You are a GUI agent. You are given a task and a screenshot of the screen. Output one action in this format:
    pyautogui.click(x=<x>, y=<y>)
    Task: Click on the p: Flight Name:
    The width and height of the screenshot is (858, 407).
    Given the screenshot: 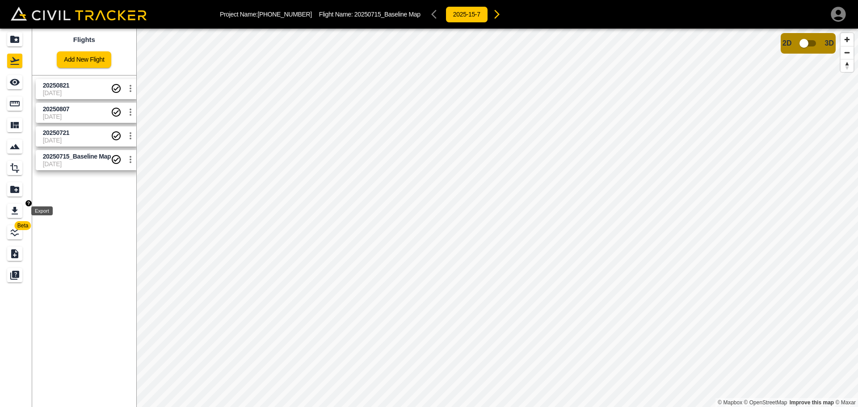 What is the action you would take?
    pyautogui.click(x=370, y=14)
    